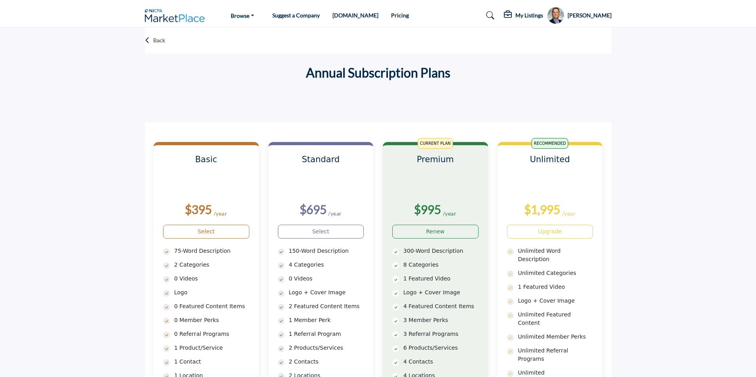  What do you see at coordinates (242, 15) in the screenshot?
I see `a: Browse` at bounding box center [242, 15].